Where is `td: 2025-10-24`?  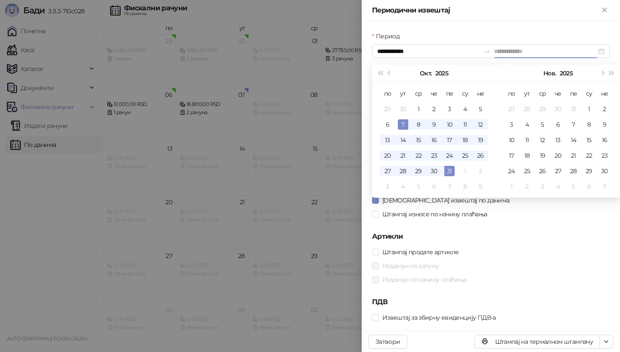
td: 2025-10-24 is located at coordinates (450, 155).